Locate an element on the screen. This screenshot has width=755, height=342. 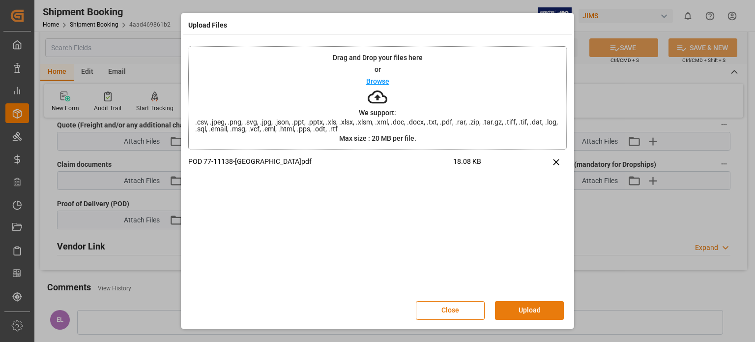
h4: Upload Files is located at coordinates (207, 25).